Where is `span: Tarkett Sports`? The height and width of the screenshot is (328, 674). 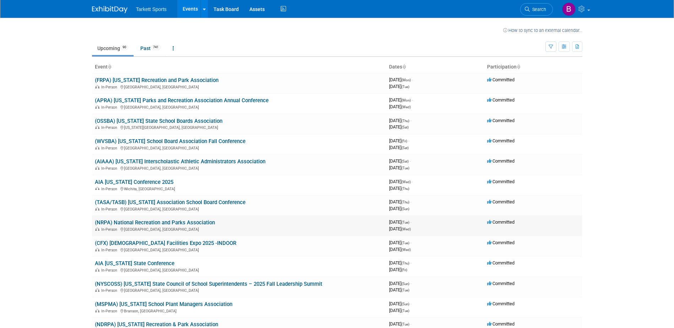 span: Tarkett Sports is located at coordinates (151, 9).